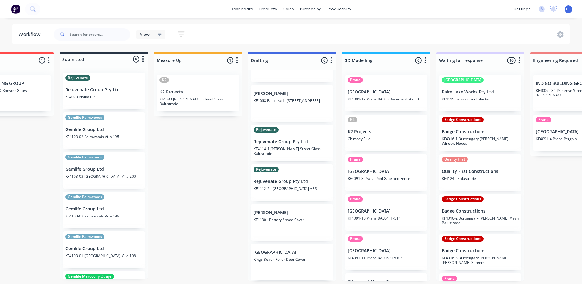  What do you see at coordinates (386, 133) in the screenshot?
I see `div: K2K2 ProjectsChimney Flue` at bounding box center [386, 133].